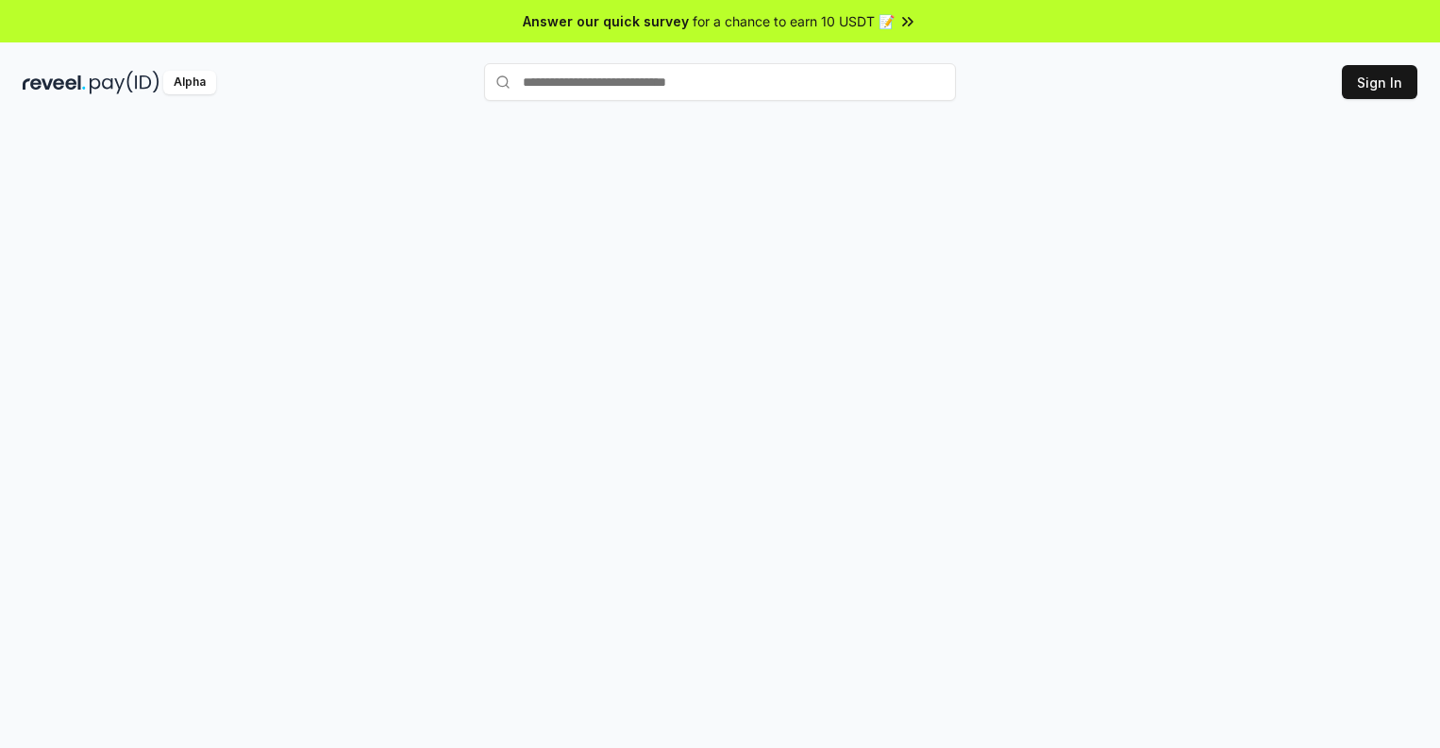  I want to click on img: reveel_dark, so click(54, 82).